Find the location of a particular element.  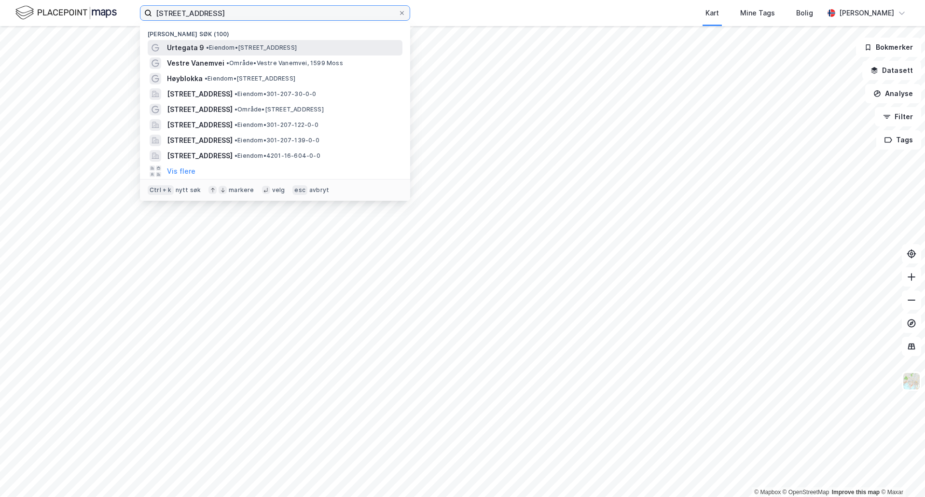

button: Bokmerker is located at coordinates (888, 47).